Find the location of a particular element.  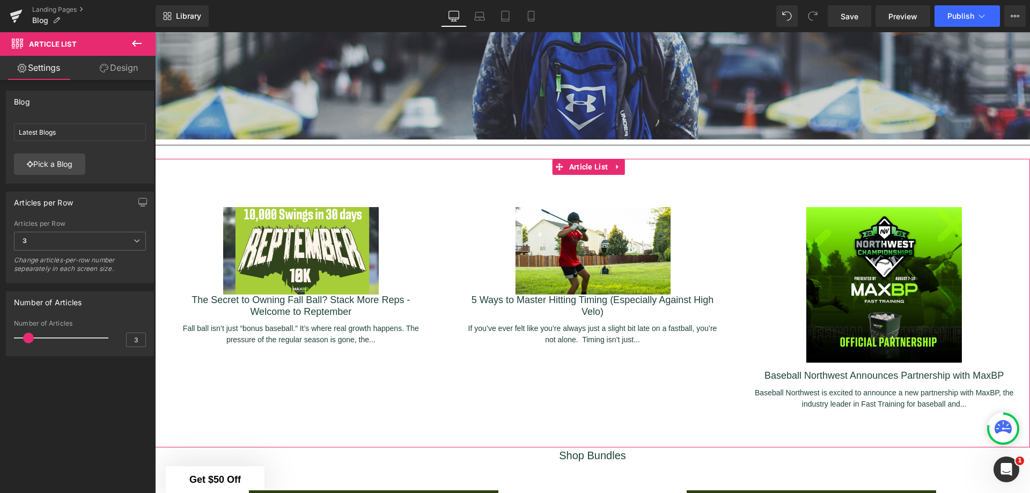

a: Pick a Blog is located at coordinates (49, 164).